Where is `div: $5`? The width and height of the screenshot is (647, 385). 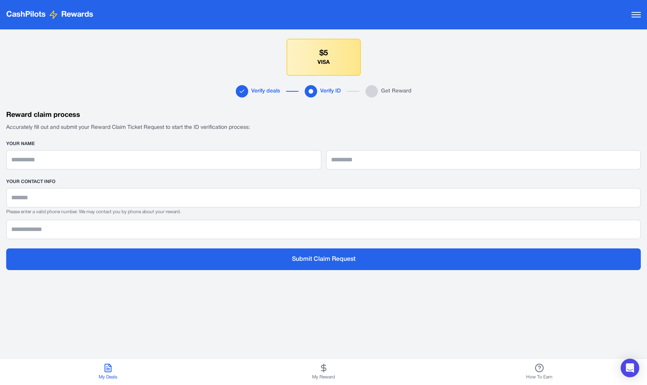 div: $5 is located at coordinates (324, 53).